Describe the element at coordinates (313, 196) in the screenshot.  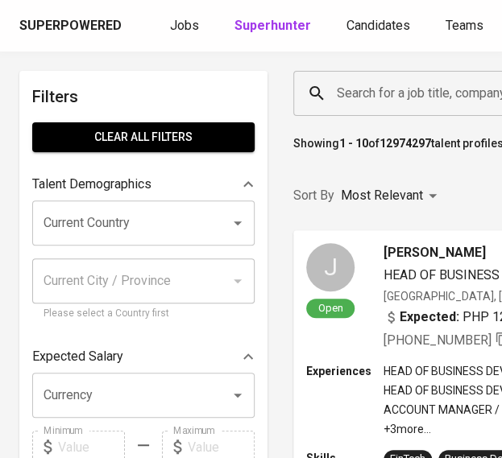
I see `p: Sort By` at that location.